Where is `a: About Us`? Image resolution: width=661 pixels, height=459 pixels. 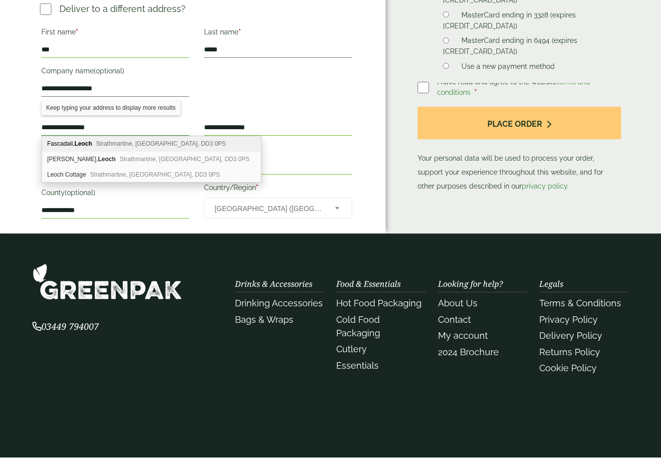
a: About Us is located at coordinates (458, 303).